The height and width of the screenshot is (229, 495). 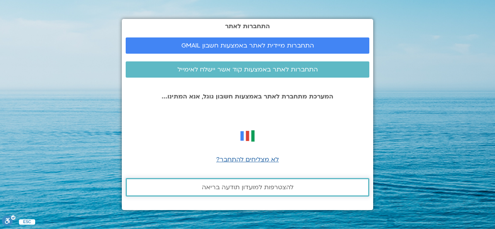 I want to click on a: התחברות מיידית לאתר באמצעות חשבון GMAIL, so click(x=247, y=46).